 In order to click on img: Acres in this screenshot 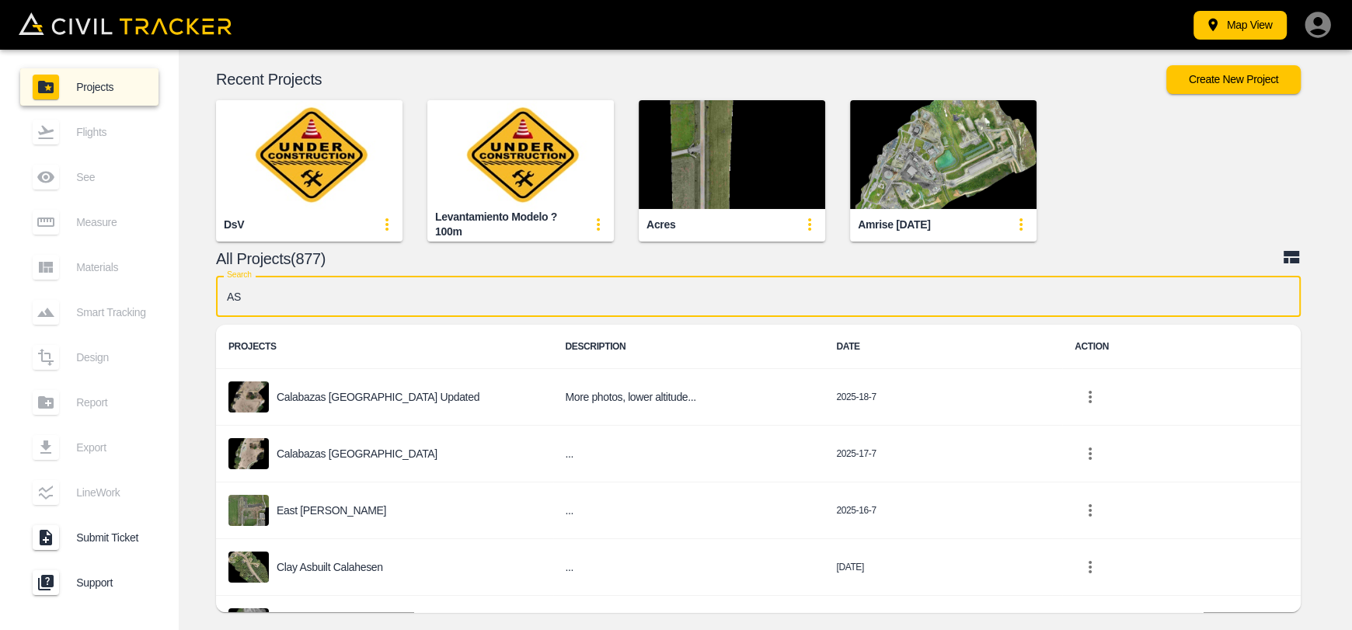, I will do `click(732, 155)`.